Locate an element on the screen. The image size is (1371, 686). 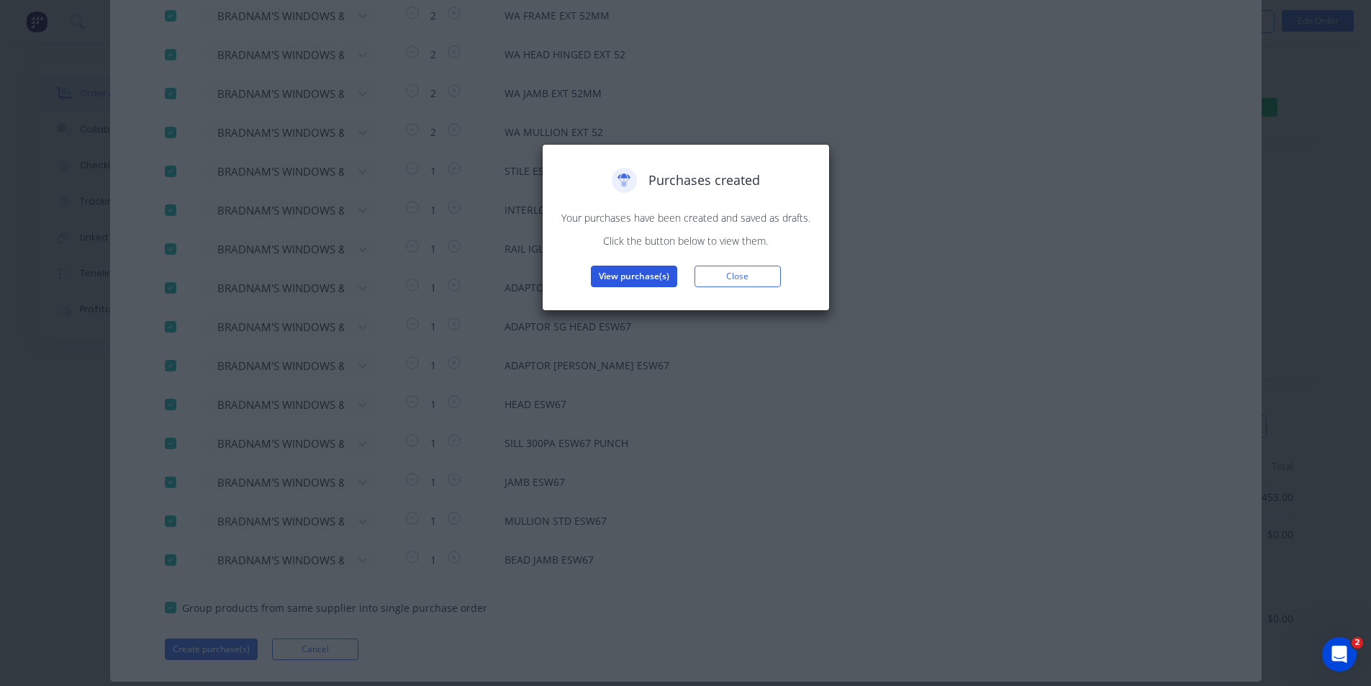
p: Your purchases have been created and saved as drafts. is located at coordinates (686, 217).